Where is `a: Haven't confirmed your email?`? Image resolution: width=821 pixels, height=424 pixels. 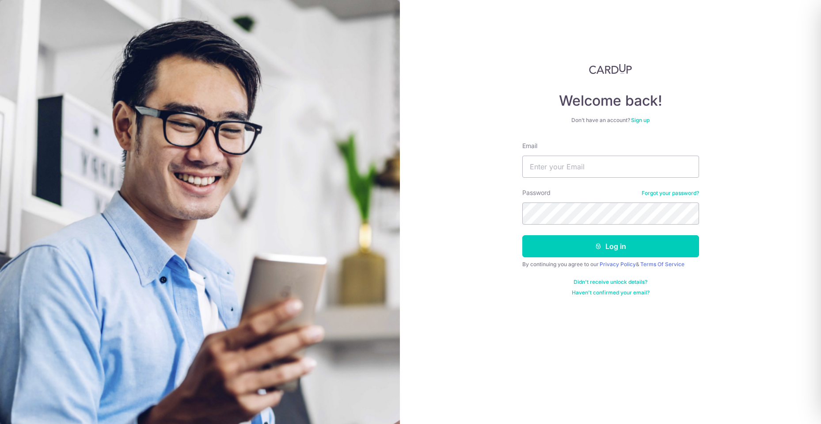
a: Haven't confirmed your email? is located at coordinates (610, 292).